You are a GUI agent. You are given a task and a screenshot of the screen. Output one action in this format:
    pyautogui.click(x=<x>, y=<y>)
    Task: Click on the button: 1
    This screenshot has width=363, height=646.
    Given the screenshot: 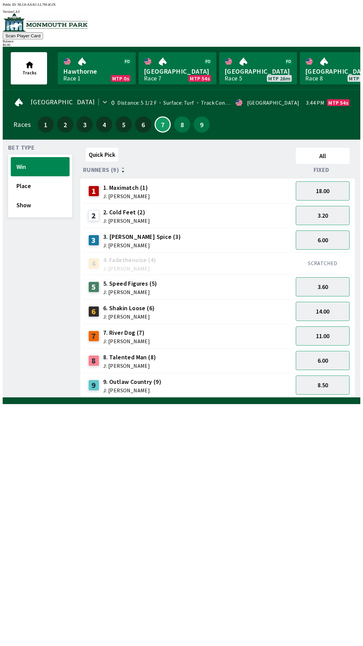 What is the action you would take?
    pyautogui.click(x=46, y=124)
    